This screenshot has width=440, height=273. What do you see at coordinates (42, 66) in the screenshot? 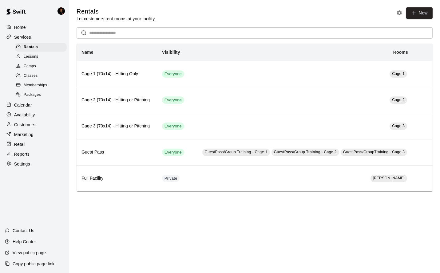
I see `a: Camps` at bounding box center [42, 66].